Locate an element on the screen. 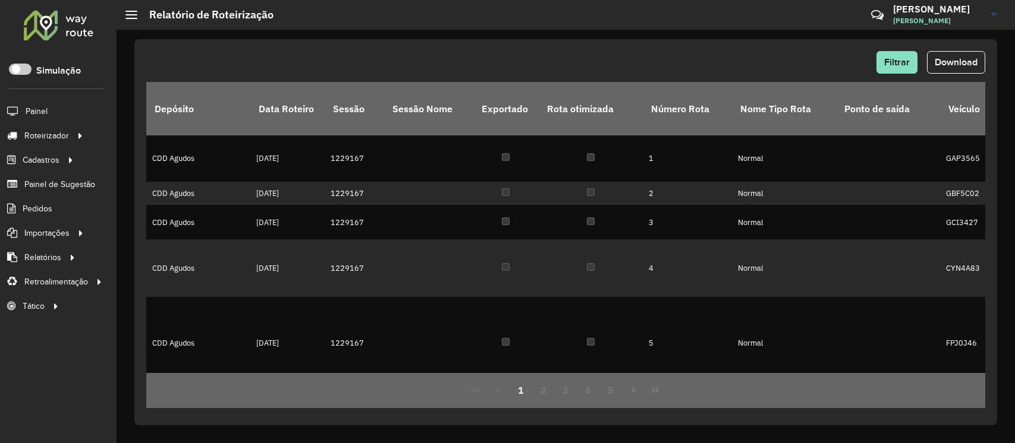 This screenshot has width=1015, height=443. th: Depósito is located at coordinates (198, 109).